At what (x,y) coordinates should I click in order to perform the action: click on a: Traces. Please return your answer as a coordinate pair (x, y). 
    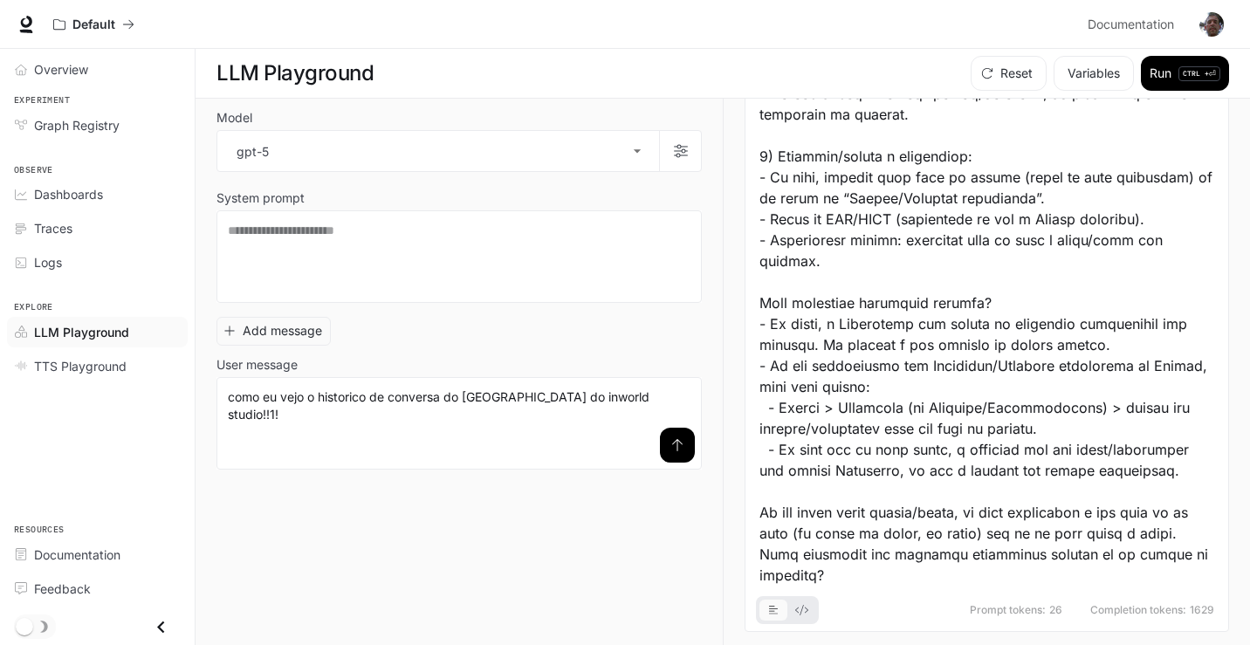
    Looking at the image, I should click on (97, 228).